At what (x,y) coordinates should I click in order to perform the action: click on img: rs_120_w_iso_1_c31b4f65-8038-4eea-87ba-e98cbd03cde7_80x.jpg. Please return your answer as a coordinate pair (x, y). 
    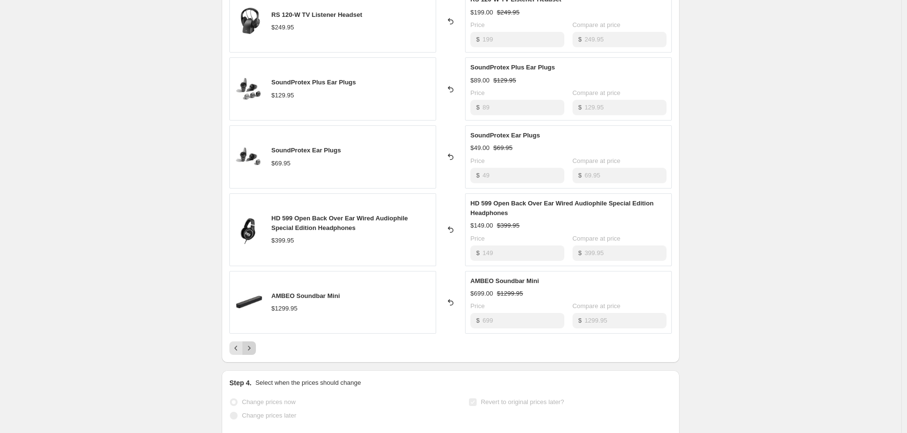
    Looking at the image, I should click on (249, 21).